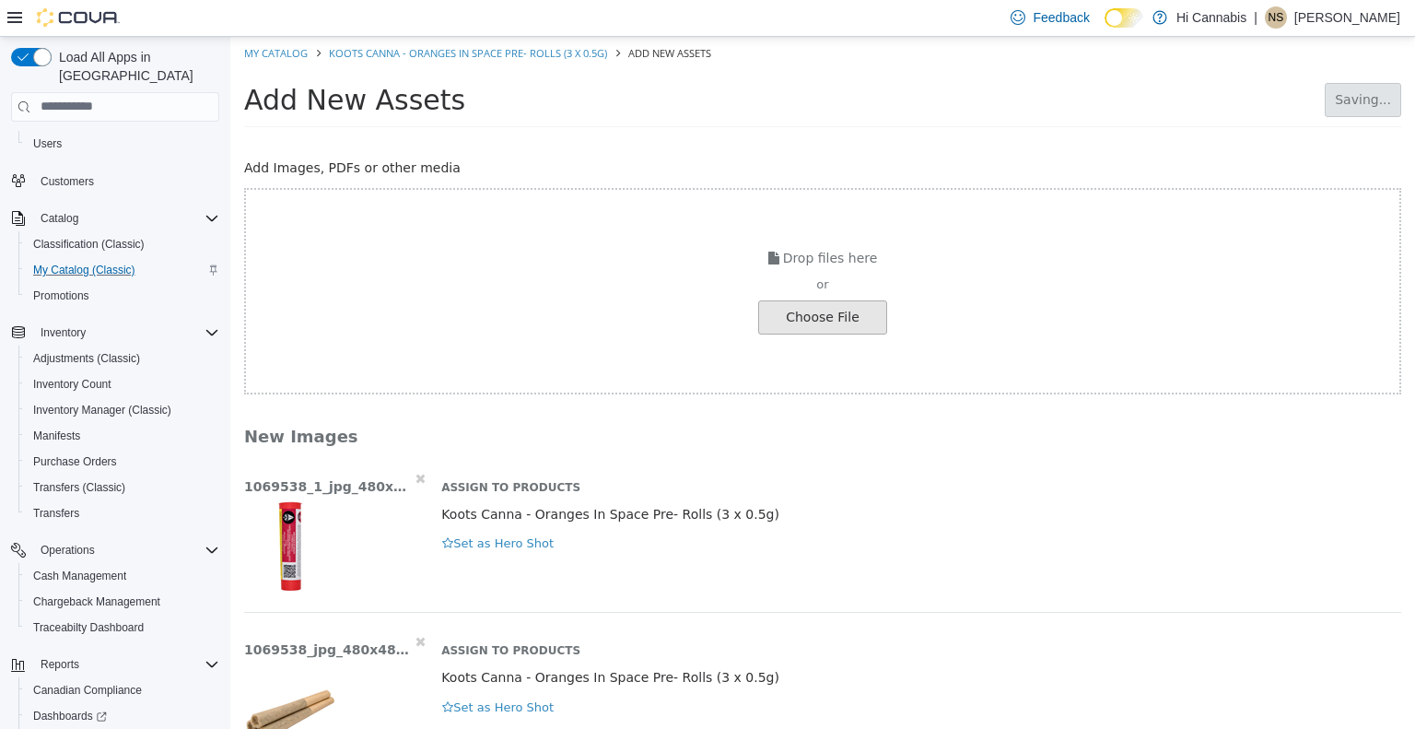 Image resolution: width=1415 pixels, height=729 pixels. What do you see at coordinates (123, 436) in the screenshot?
I see `button: Manifests` at bounding box center [123, 436].